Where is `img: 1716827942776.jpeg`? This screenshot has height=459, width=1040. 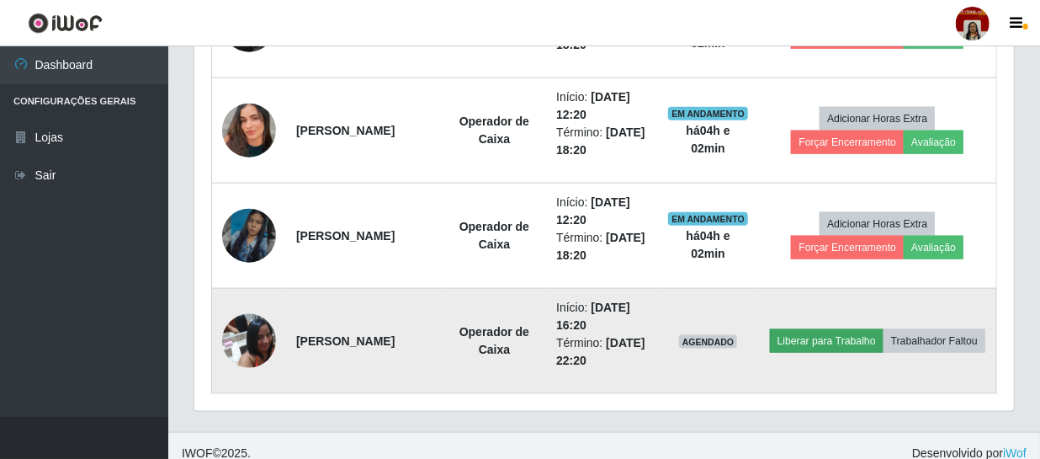
img: 1716827942776.jpeg is located at coordinates (249, 340).